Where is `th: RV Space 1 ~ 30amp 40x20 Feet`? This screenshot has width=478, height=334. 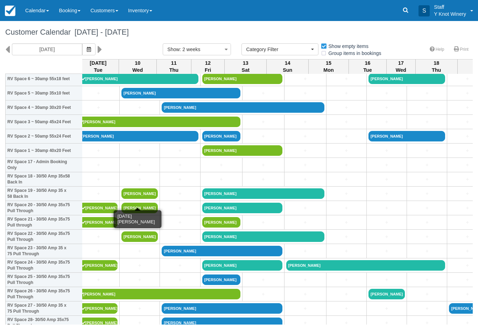 th: RV Space 1 ~ 30amp 40x20 Feet is located at coordinates (44, 150).